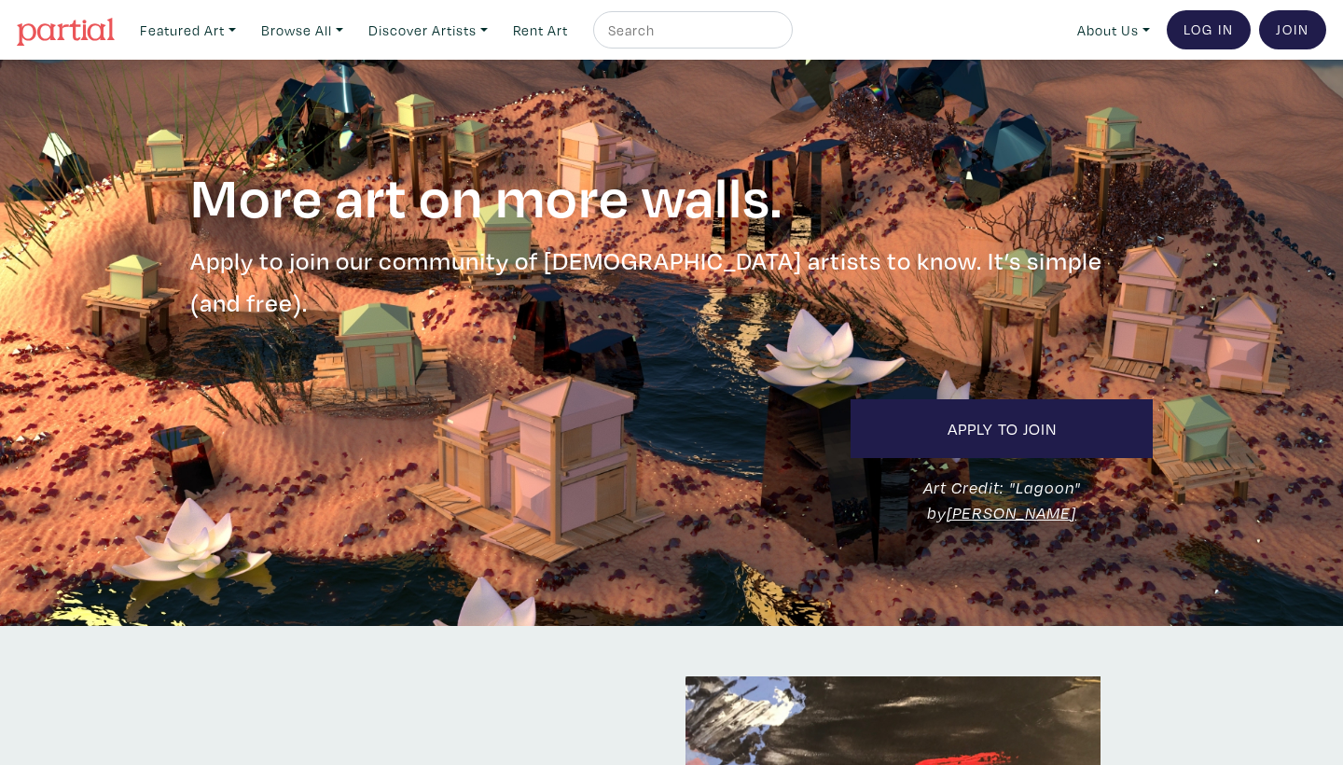 The image size is (1343, 765). I want to click on a: About Us, so click(1114, 30).